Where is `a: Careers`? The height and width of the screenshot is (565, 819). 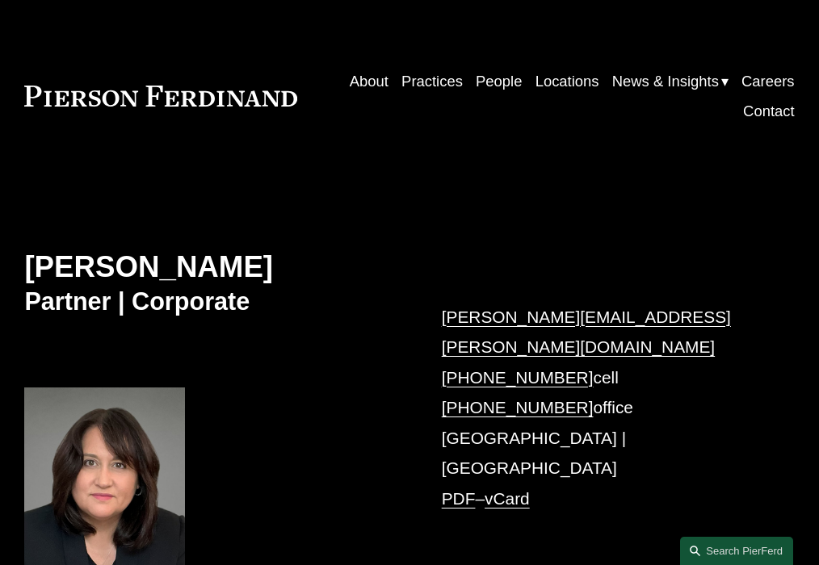
a: Careers is located at coordinates (768, 81).